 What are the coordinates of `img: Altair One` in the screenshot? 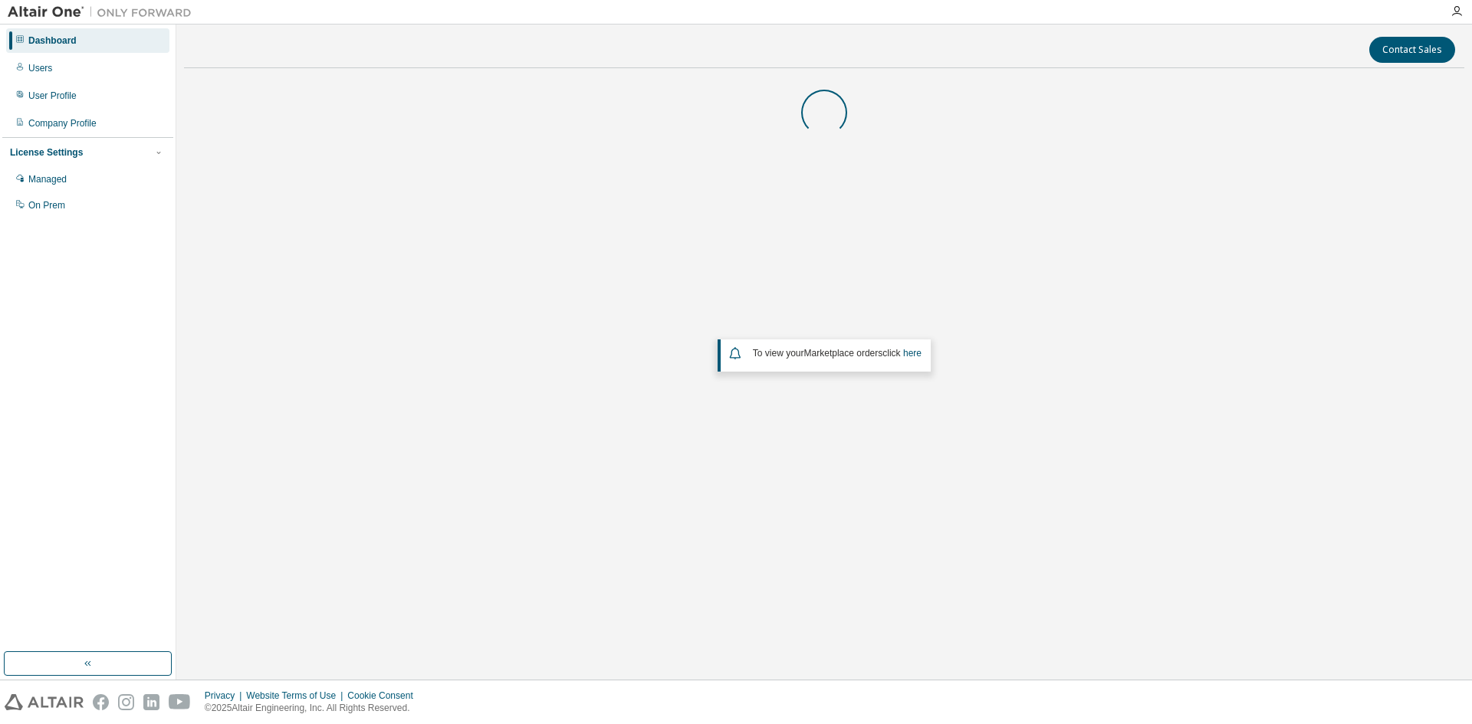 It's located at (103, 12).